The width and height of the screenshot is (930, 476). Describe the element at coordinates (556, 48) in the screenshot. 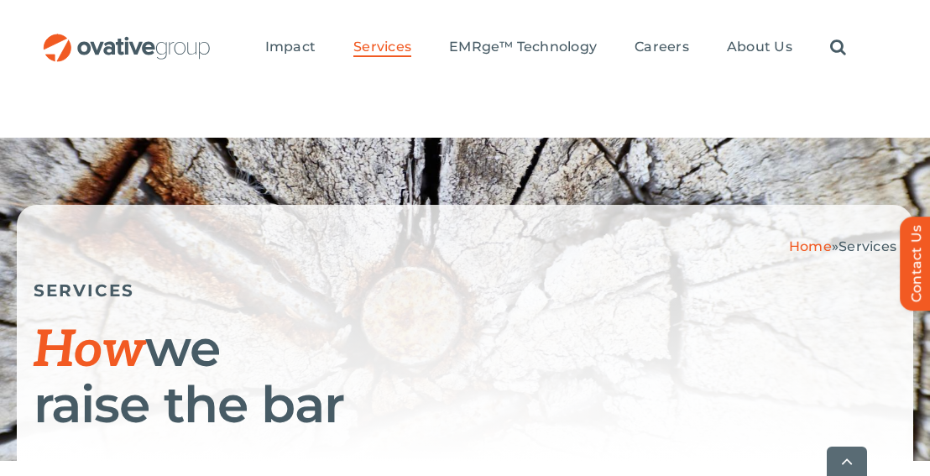

I see `nav: Menu` at that location.